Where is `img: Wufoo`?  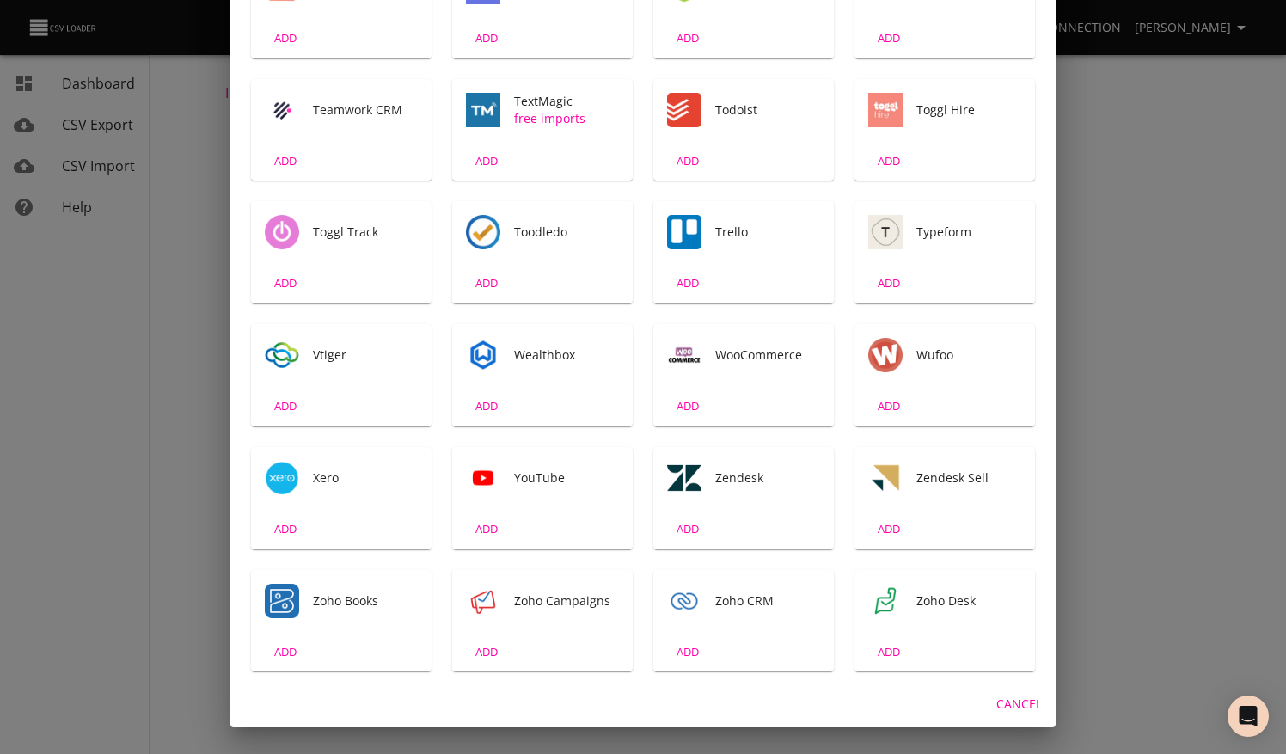
img: Wufoo is located at coordinates (886, 355).